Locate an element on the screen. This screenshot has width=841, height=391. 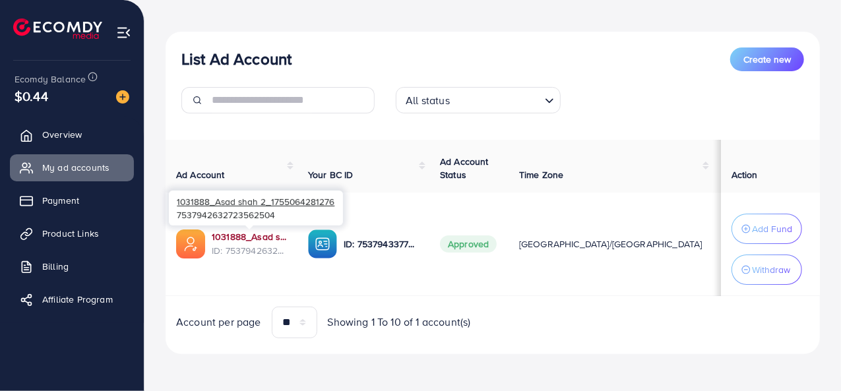
div: 7537942632723562504 is located at coordinates (256, 208).